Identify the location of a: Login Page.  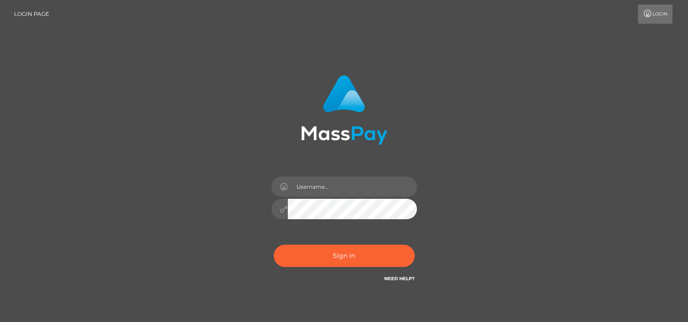
(31, 14).